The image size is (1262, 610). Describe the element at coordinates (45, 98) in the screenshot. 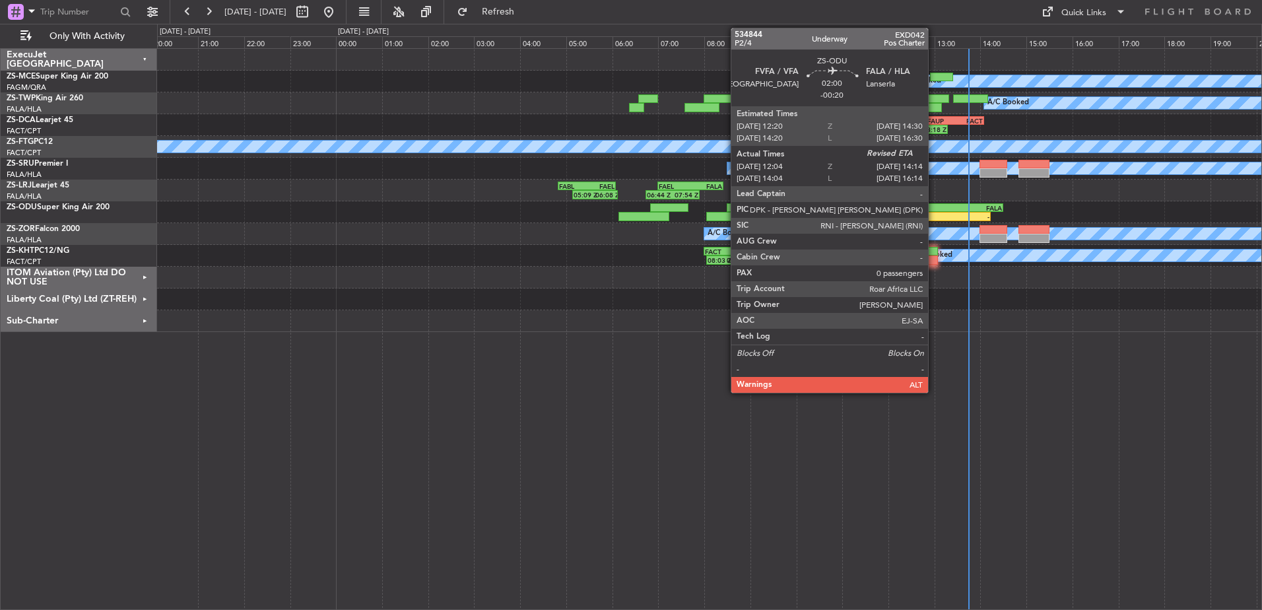

I see `a: ZS-TWPKing Air 260` at that location.